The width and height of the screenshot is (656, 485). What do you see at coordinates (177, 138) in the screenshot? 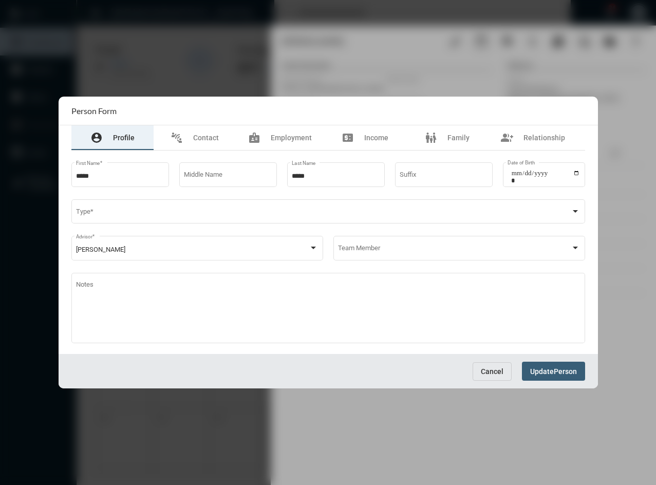
I see `mat-icon: connect_without_contact` at bounding box center [177, 138].